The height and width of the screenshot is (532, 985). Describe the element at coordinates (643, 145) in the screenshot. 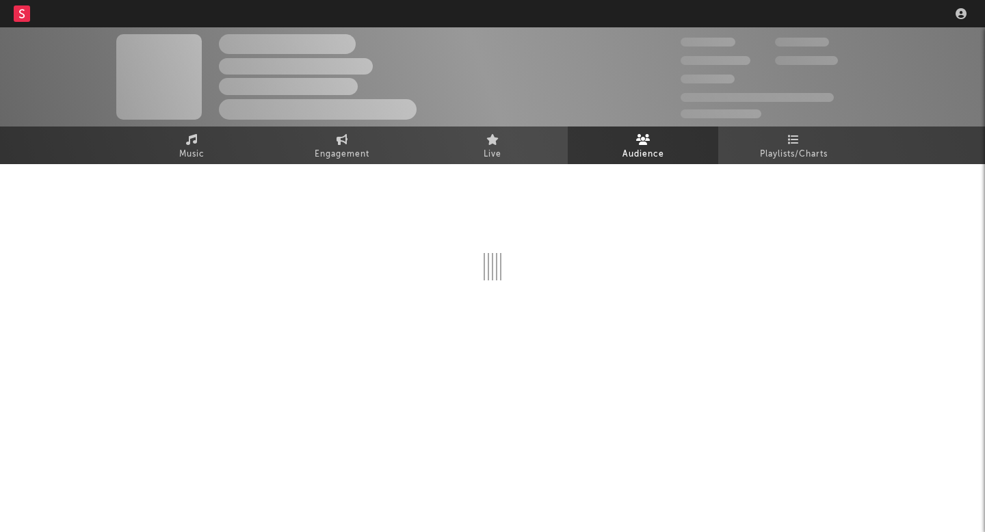

I see `a: Audience` at that location.